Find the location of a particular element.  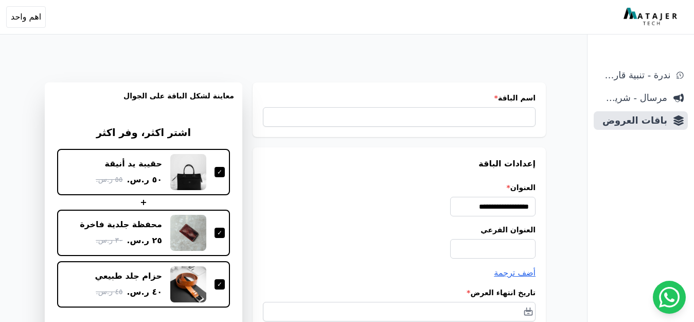

button: اهم واحد is located at coordinates (26, 17).